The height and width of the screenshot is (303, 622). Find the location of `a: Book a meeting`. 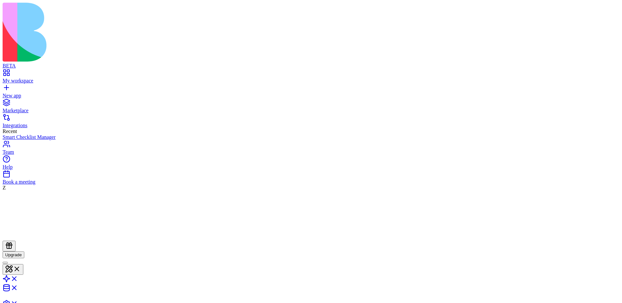

a: Book a meeting is located at coordinates (311, 179).